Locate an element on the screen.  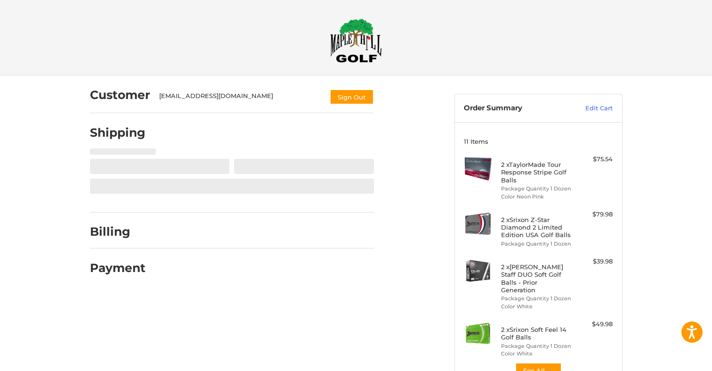
h4: 2 x Srixon Soft Feel 14 Golf Balls is located at coordinates (537, 333).